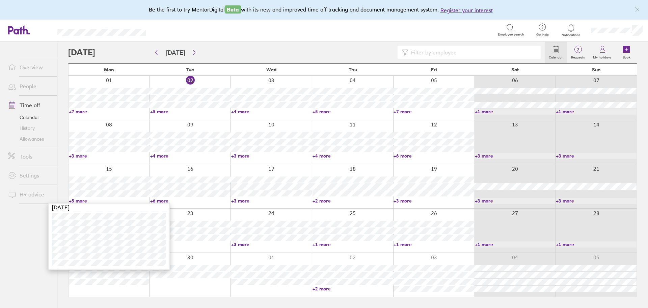 The width and height of the screenshot is (648, 308). I want to click on a: Allowances, so click(30, 139).